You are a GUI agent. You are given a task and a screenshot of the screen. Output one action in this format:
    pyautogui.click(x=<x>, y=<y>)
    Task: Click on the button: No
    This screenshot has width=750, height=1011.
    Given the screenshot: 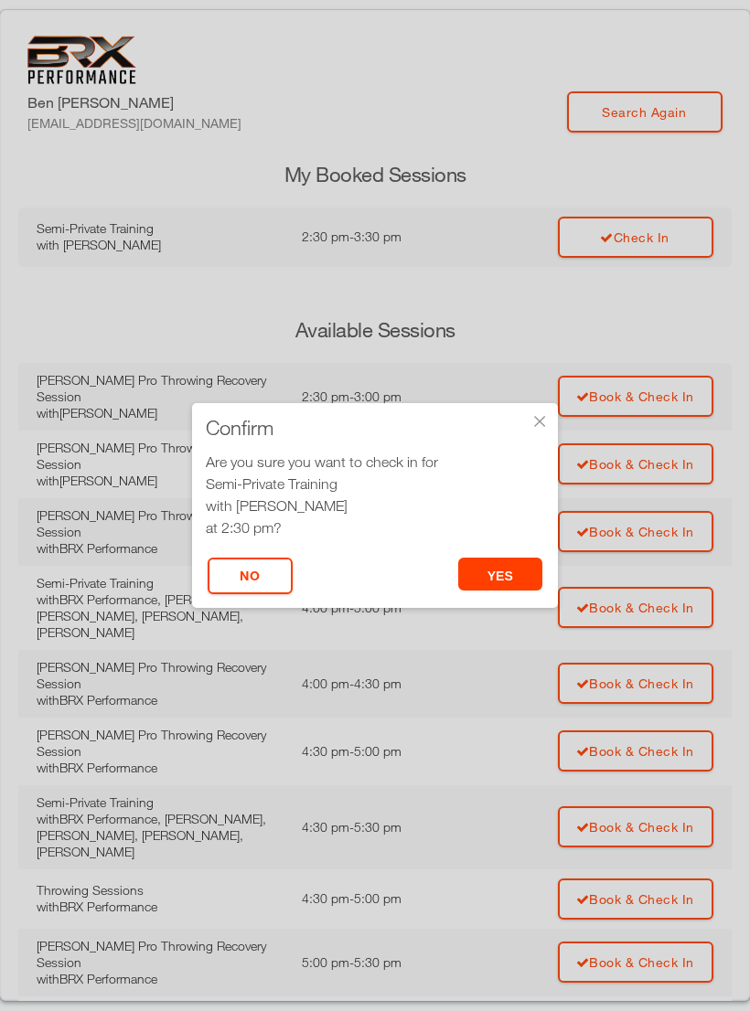 What is the action you would take?
    pyautogui.click(x=250, y=576)
    